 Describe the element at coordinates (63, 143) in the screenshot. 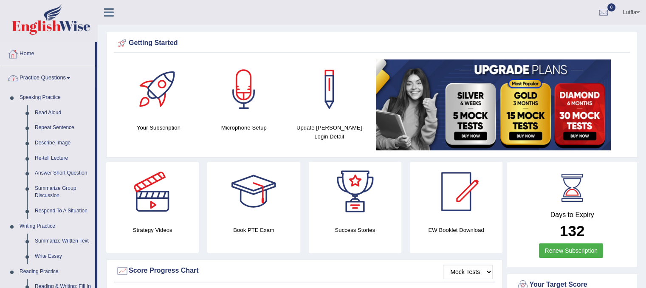

I see `a: Describe Image` at that location.